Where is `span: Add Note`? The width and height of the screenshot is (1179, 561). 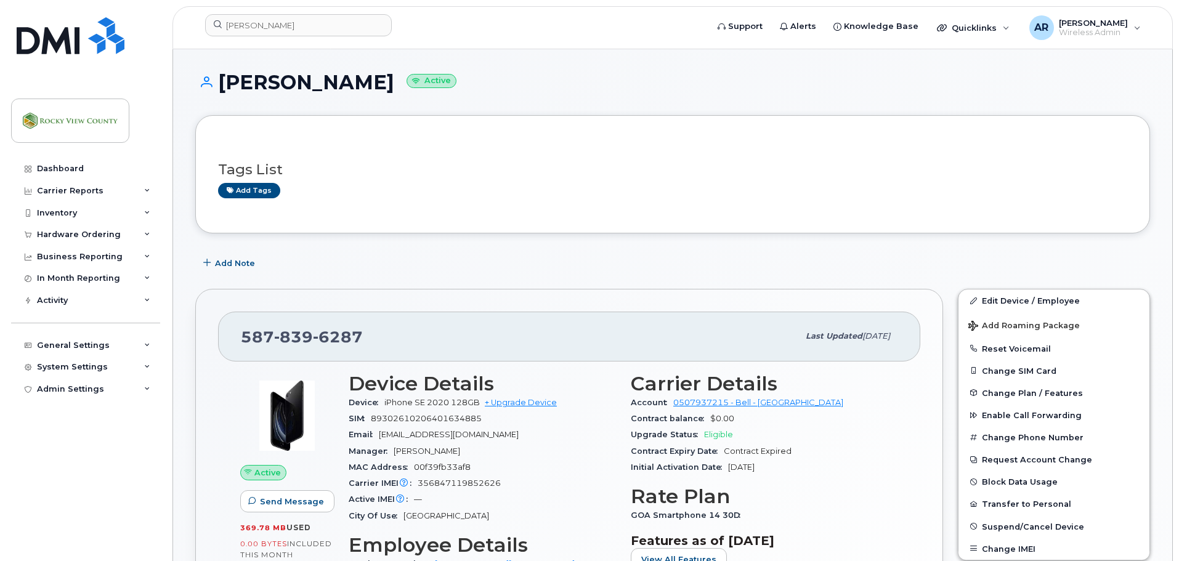
span: Add Note is located at coordinates (235, 263).